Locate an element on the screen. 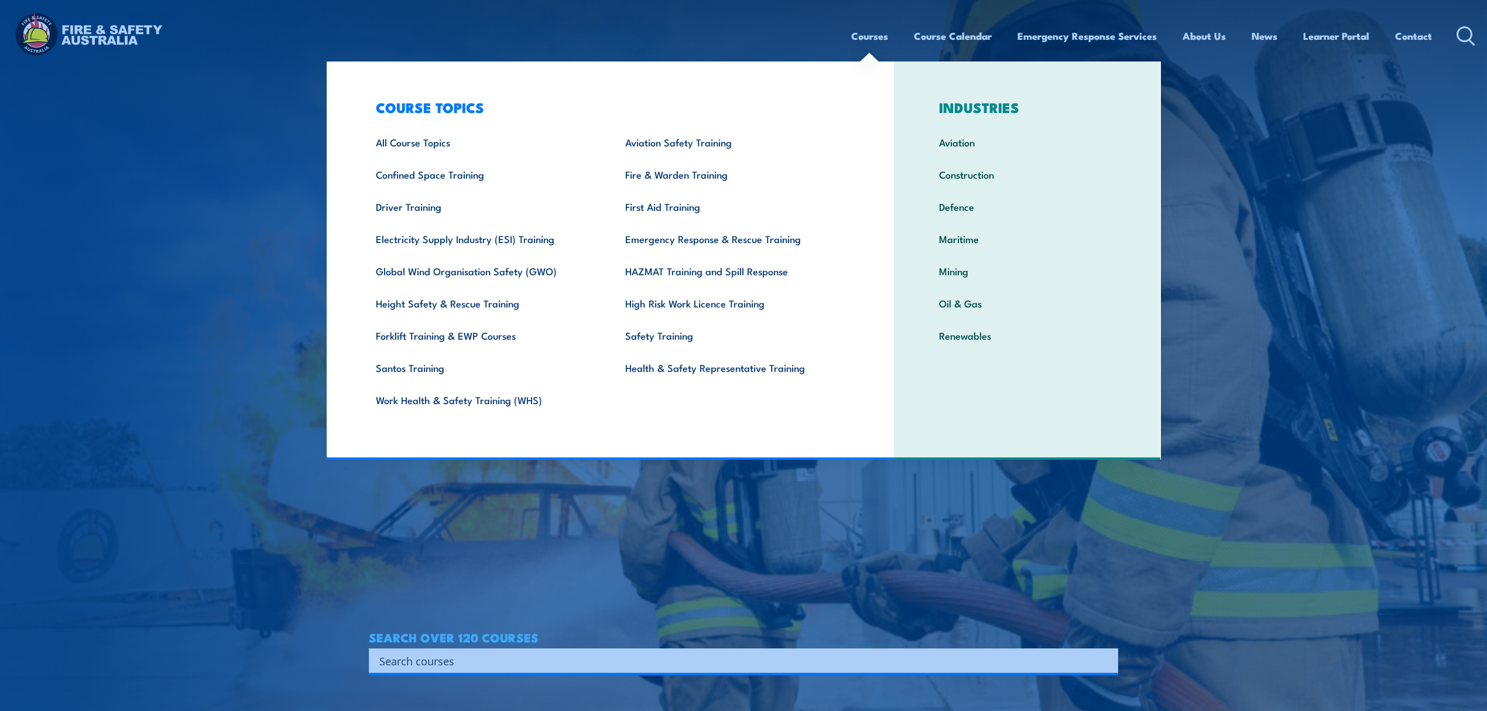 Image resolution: width=1487 pixels, height=711 pixels. a: Electricity Supply Industry (ESI) Training is located at coordinates (482, 238).